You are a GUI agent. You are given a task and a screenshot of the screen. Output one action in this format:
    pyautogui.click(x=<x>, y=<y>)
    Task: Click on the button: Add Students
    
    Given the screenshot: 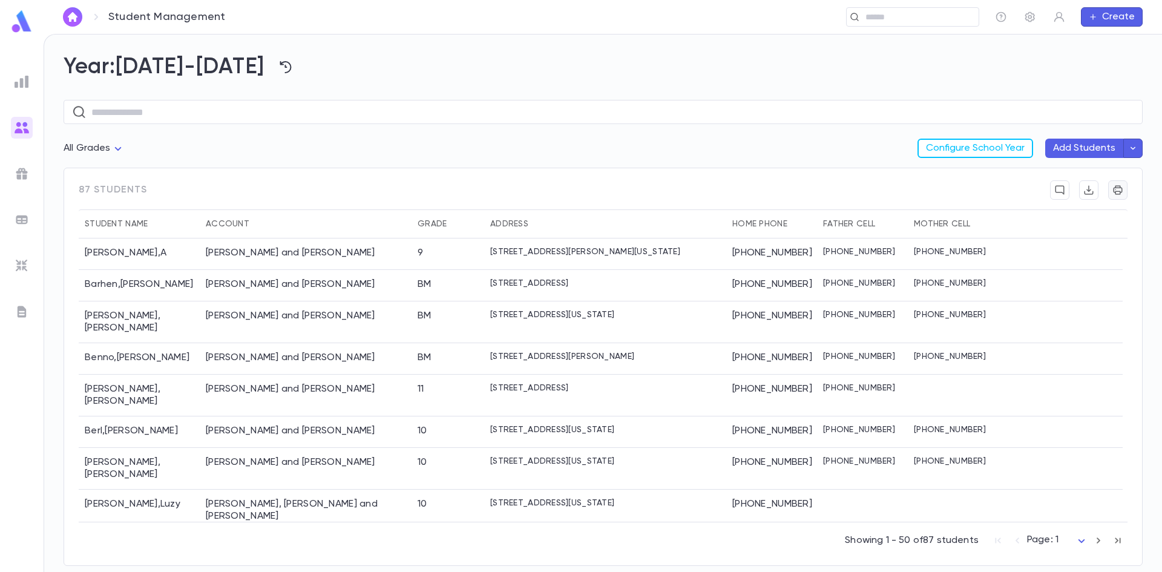 What is the action you would take?
    pyautogui.click(x=1084, y=148)
    